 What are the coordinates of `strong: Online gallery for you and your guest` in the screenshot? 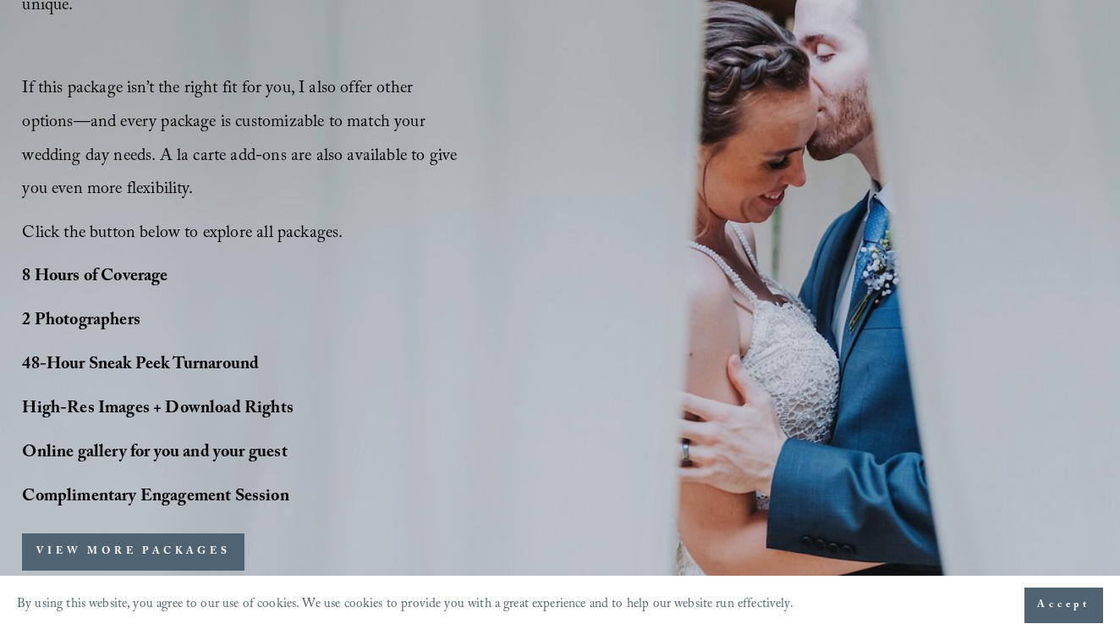 It's located at (154, 453).